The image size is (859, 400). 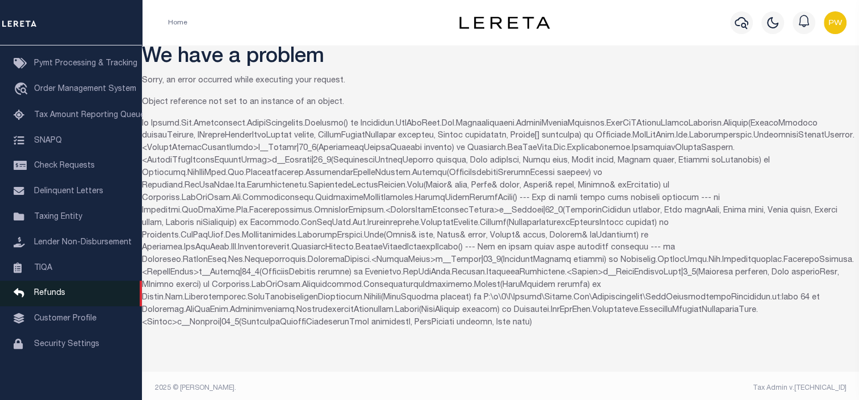 What do you see at coordinates (69, 191) in the screenshot?
I see `span: Delinquent Letters` at bounding box center [69, 191].